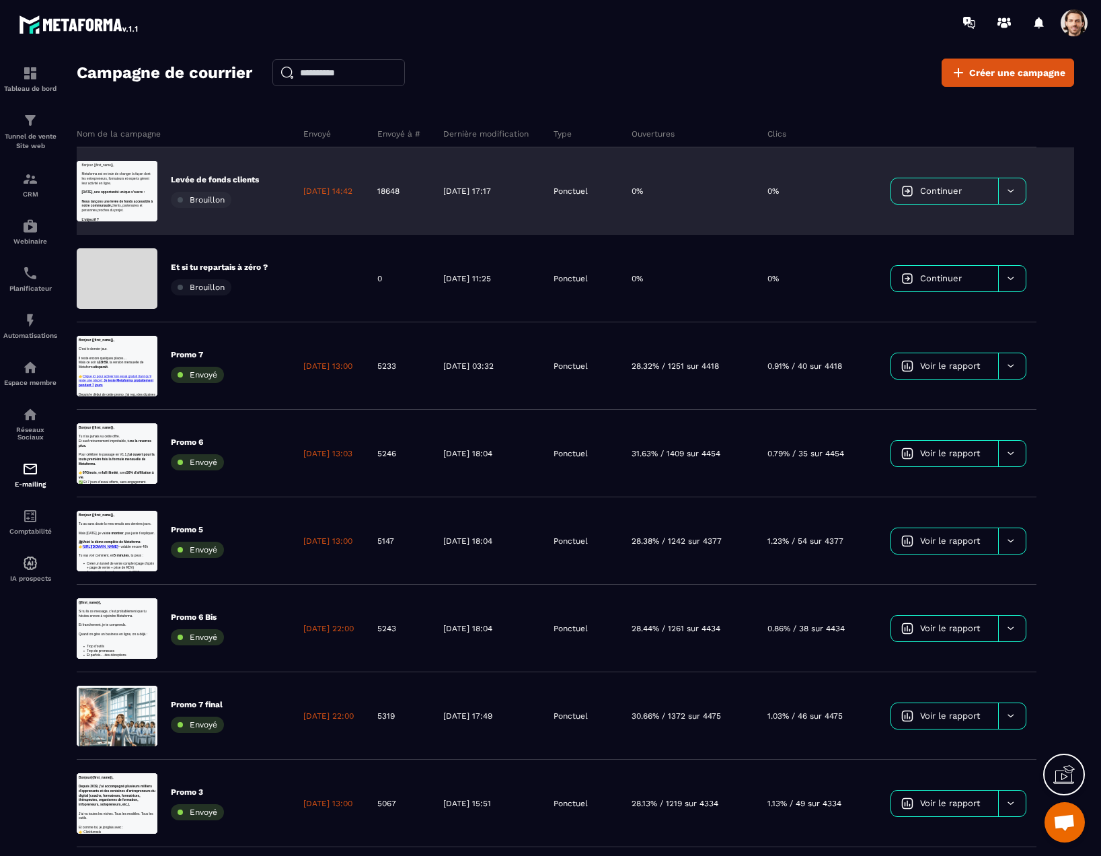 The image size is (1101, 856). Describe the element at coordinates (805, 803) in the screenshot. I see `p: 1.13% / 49 sur 4334` at that location.